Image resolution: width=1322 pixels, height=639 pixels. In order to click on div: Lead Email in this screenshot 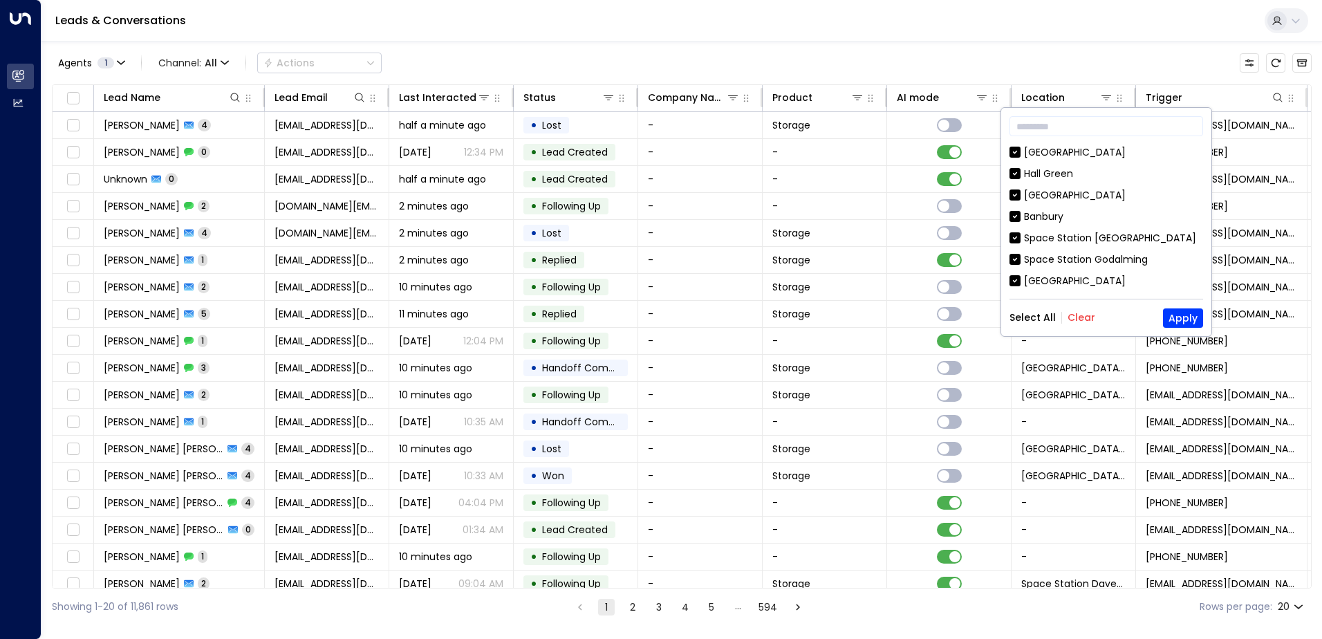, I will do `click(320, 98)`.